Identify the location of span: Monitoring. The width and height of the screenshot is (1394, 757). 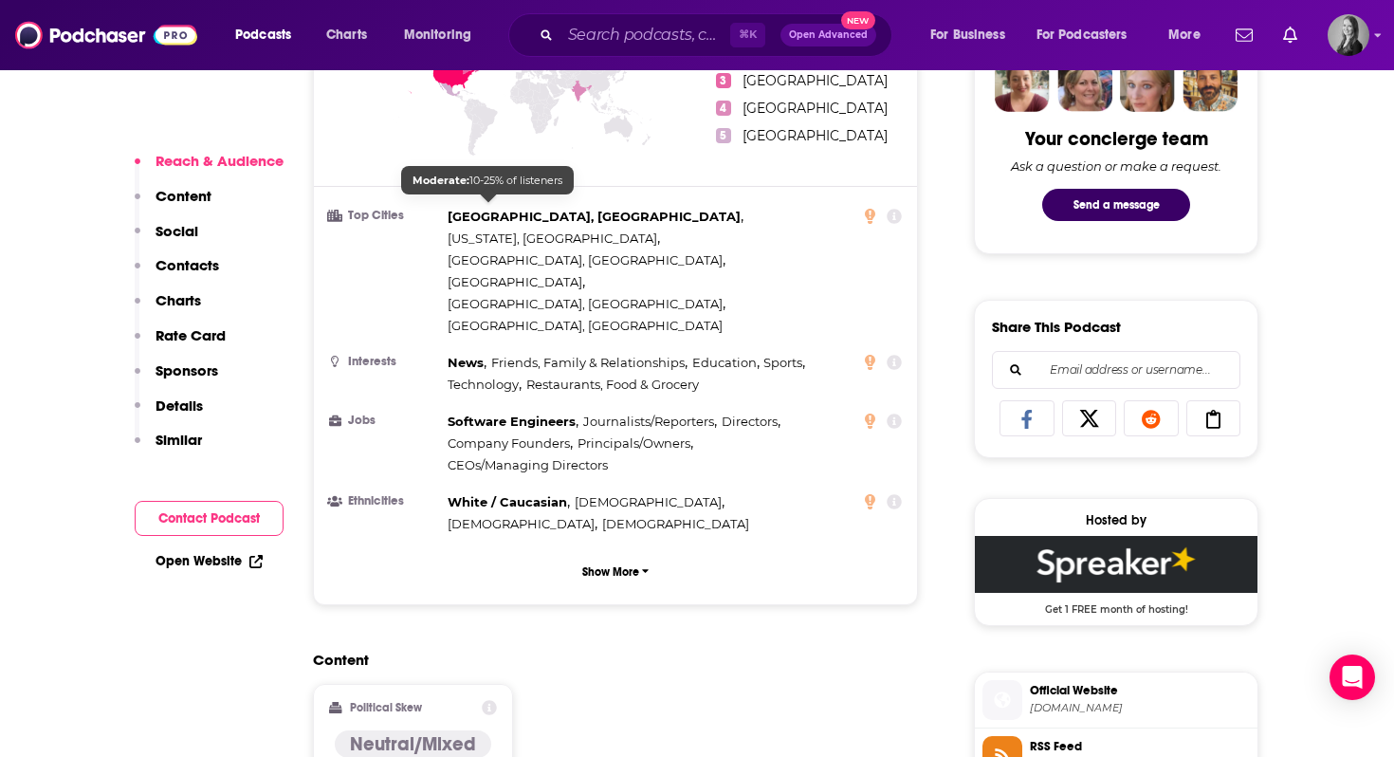
(437, 35).